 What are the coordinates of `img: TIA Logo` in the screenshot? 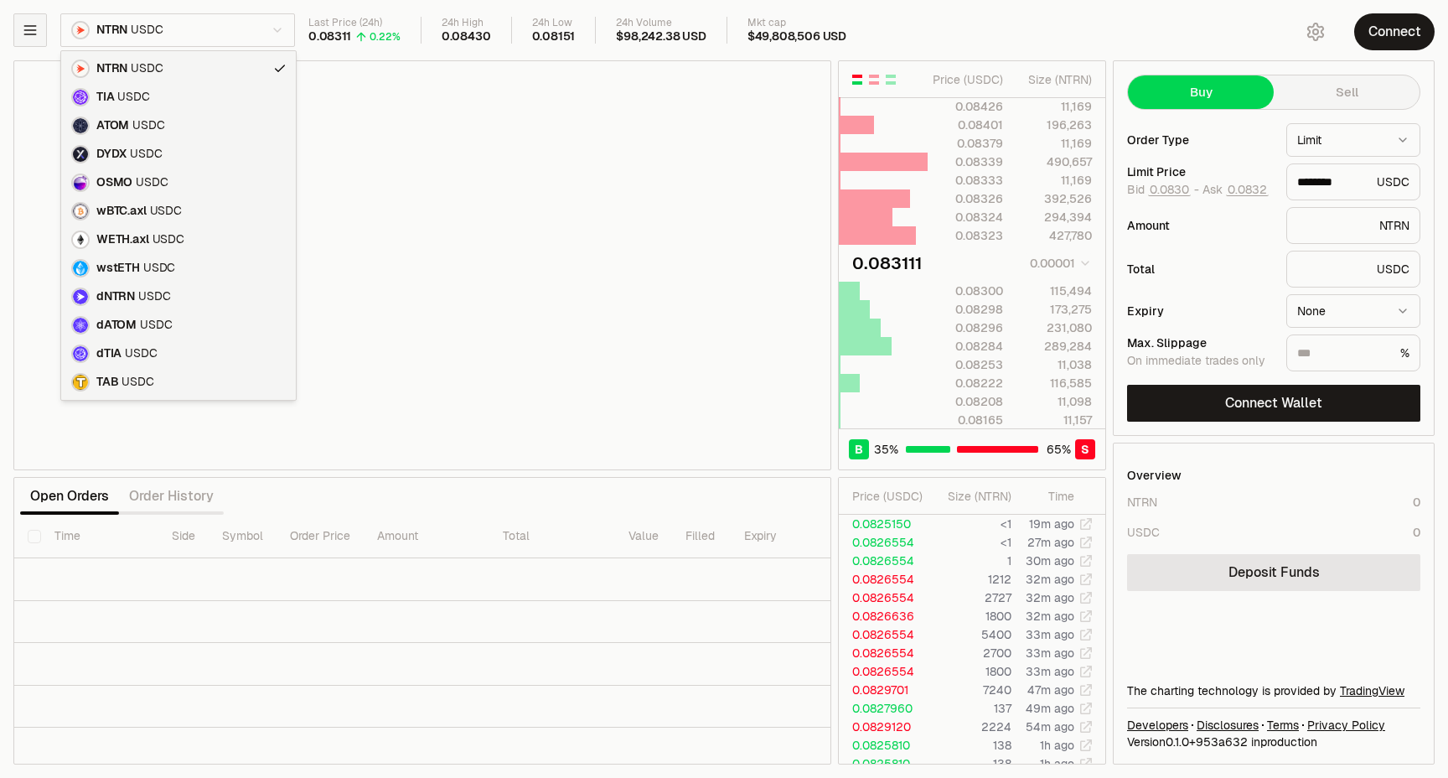 It's located at (80, 97).